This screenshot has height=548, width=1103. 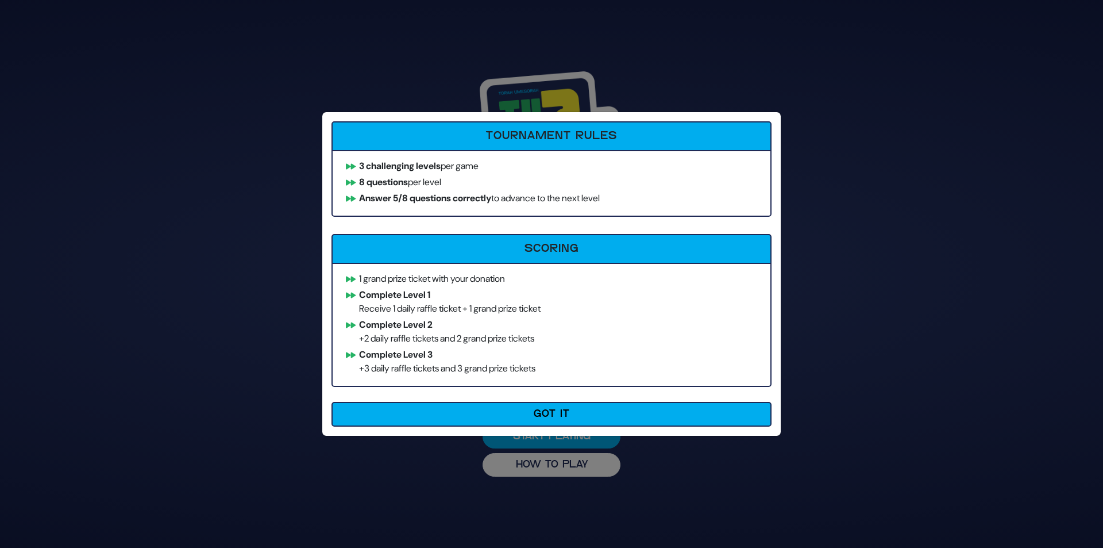 What do you see at coordinates (552, 166) in the screenshot?
I see `li: per game` at bounding box center [552, 166].